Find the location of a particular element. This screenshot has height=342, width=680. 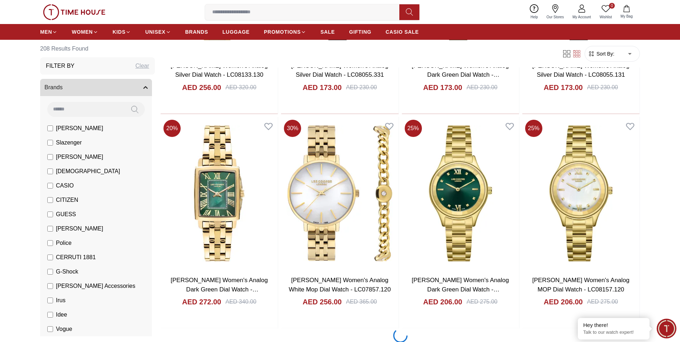

img: Lee Cooper Women's Analog MOP Dial Watch - LC08157.120 is located at coordinates (581, 194).